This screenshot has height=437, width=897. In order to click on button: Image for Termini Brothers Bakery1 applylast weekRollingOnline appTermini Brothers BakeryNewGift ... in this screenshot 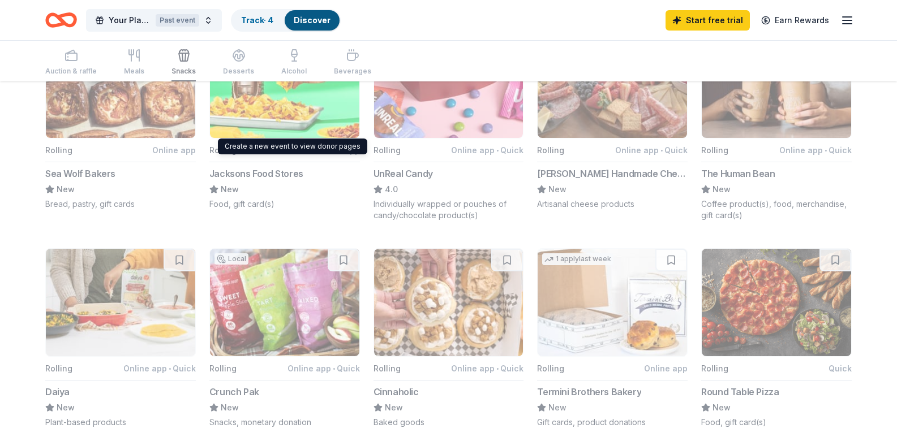, I will do `click(612, 338)`.